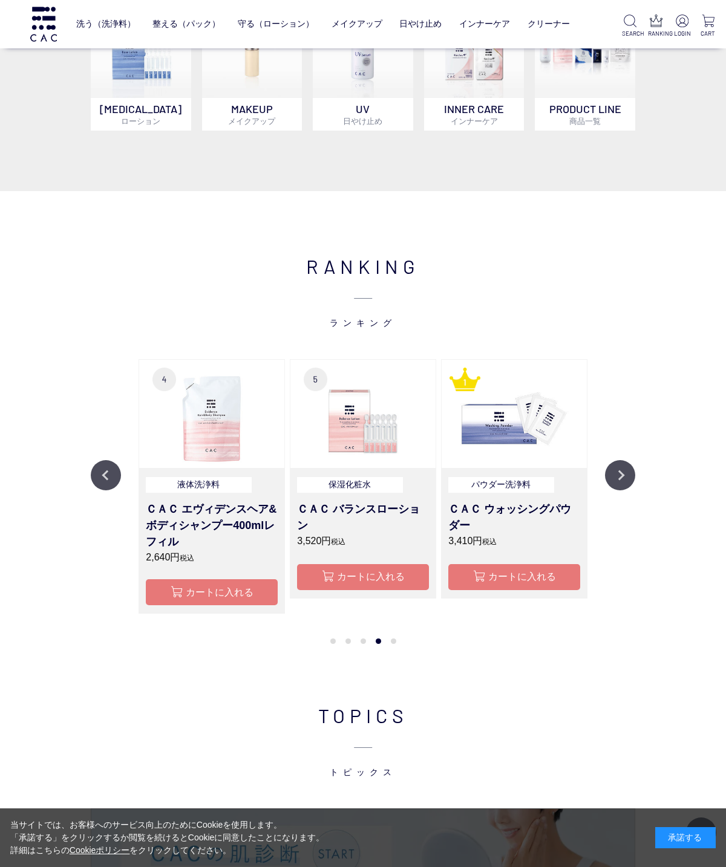 The height and width of the screenshot is (867, 726). I want to click on button: Previous, so click(106, 475).